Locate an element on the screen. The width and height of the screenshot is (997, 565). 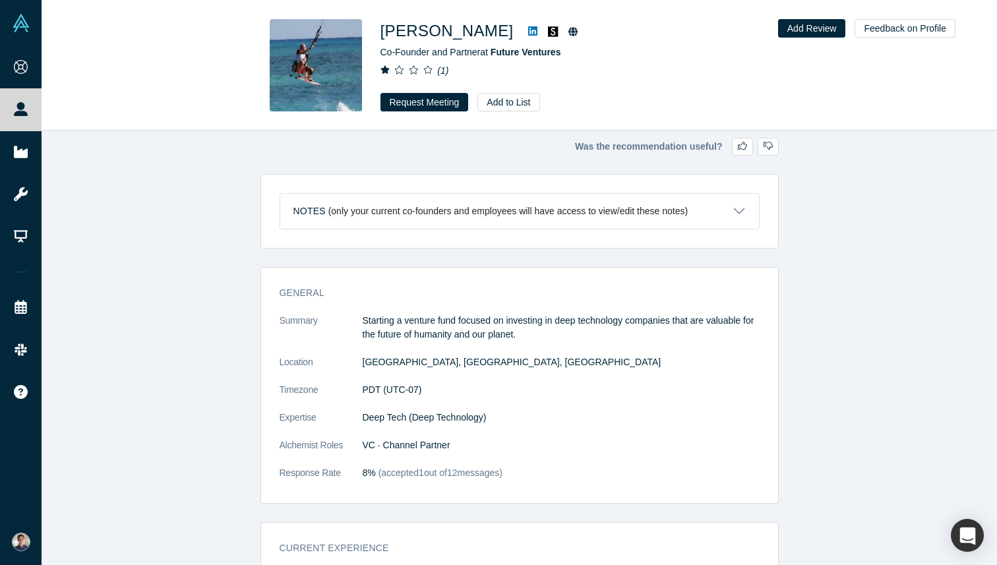
dt: Alchemist Roles is located at coordinates (321, 452).